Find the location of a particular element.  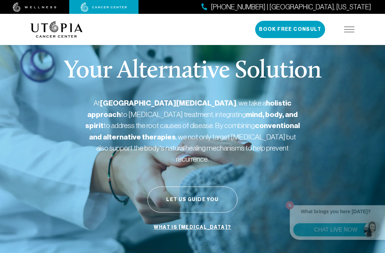

img: icon-hamburger is located at coordinates (349, 29).